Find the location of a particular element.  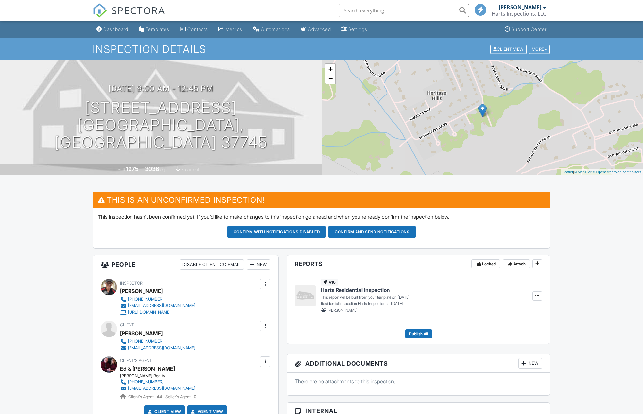

span: sq. ft. is located at coordinates (165, 169).